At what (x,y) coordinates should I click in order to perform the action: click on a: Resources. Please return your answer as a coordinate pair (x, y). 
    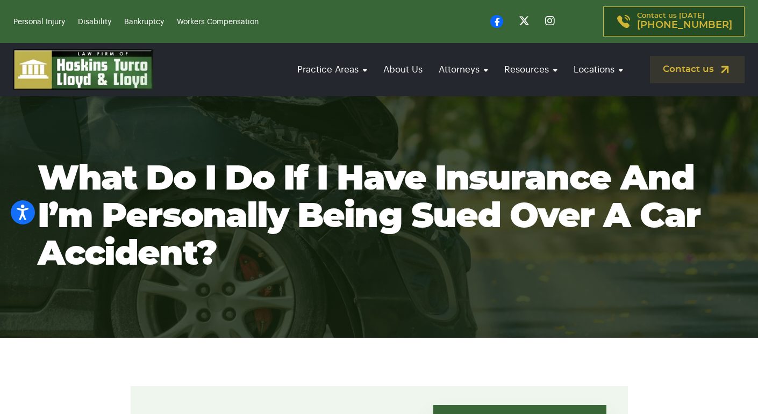
    Looking at the image, I should click on (530, 69).